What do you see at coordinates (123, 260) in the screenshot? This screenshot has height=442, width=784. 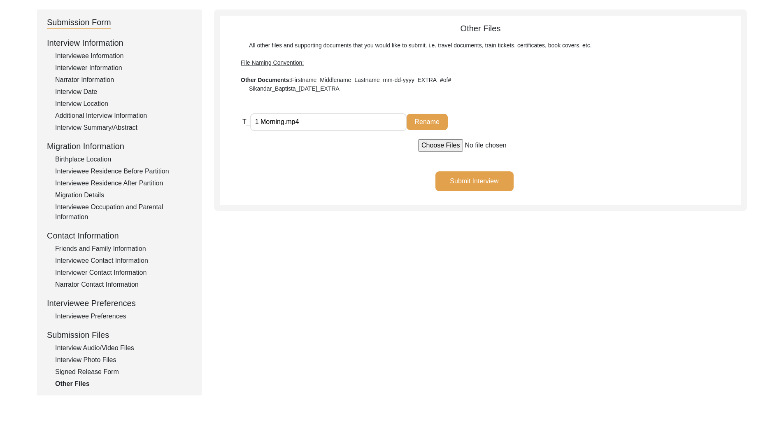 I see `div: Interviewee Contact Information` at bounding box center [123, 260].